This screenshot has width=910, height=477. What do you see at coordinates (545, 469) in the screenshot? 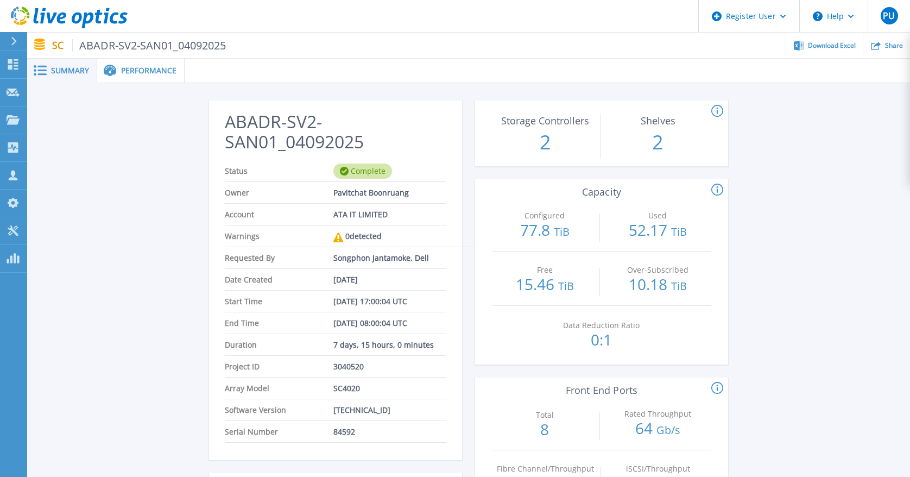
I see `p: Fibre Channel/Throughput` at bounding box center [545, 469].